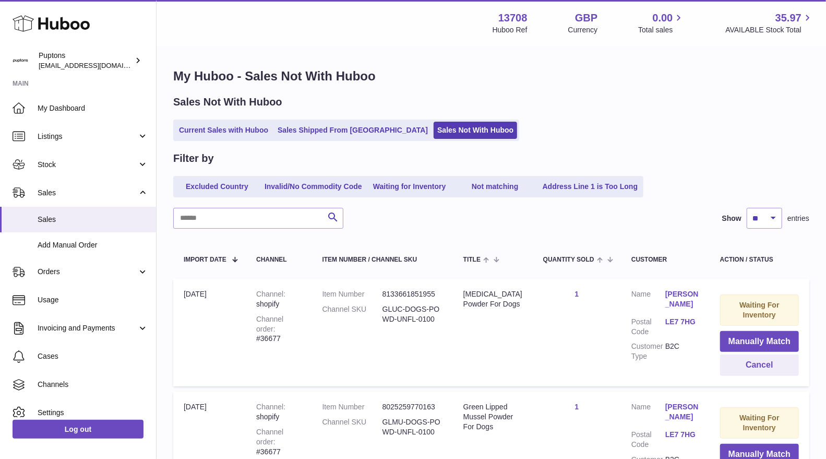 The height and width of the screenshot is (459, 826). I want to click on div: Huboo Ref, so click(510, 30).